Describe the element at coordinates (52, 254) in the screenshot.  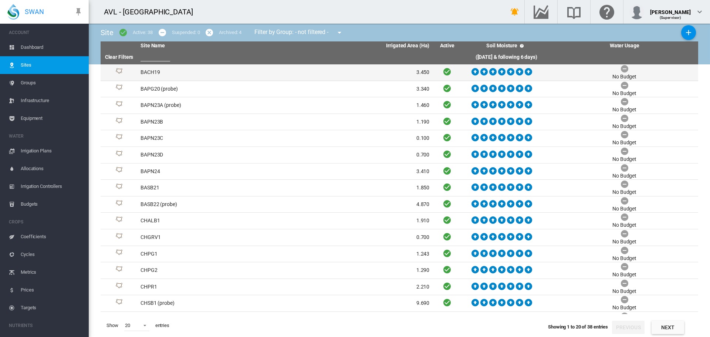
I see `span: Cycles` at that location.